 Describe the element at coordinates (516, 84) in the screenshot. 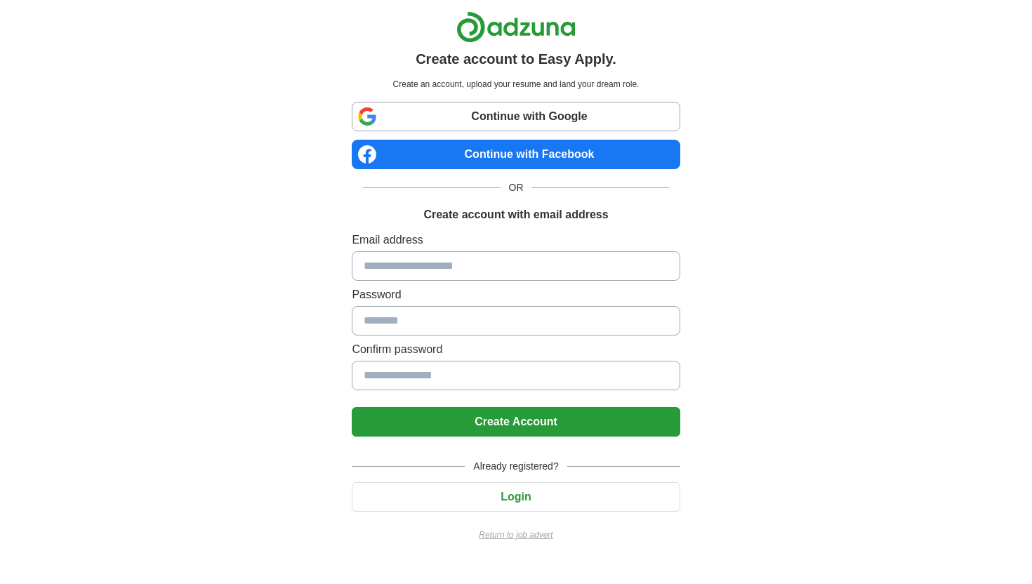

I see `p: Create an account, upload your resume and land your dream role.` at that location.